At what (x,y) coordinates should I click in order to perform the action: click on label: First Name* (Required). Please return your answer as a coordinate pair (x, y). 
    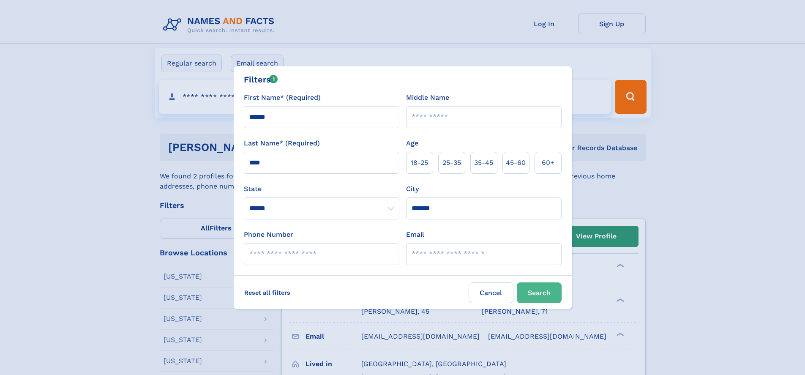
    Looking at the image, I should click on (282, 98).